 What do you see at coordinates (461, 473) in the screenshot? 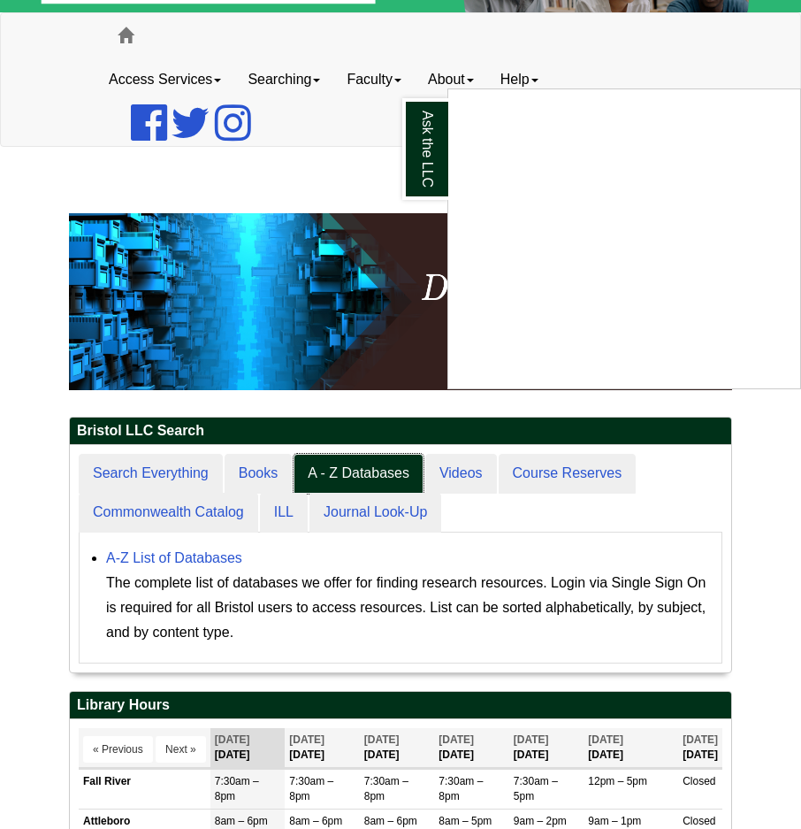
I see `a: Videos` at bounding box center [461, 473].